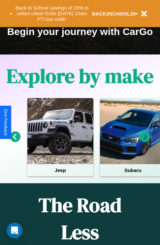 This screenshot has height=245, width=160. What do you see at coordinates (15, 231) in the screenshot?
I see `div: Open Intercom Messenger` at bounding box center [15, 231].